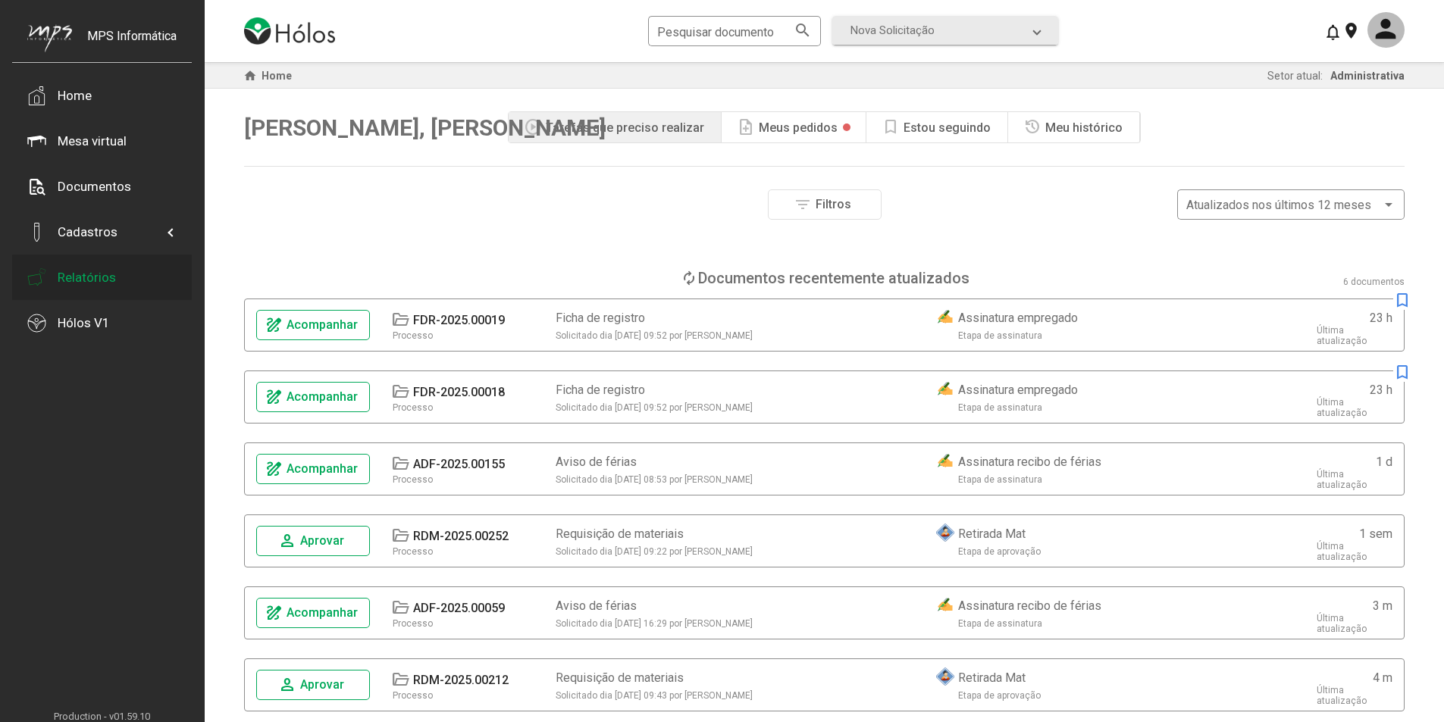  Describe the element at coordinates (49, 38) in the screenshot. I see `img: mps-image-cropped.png` at that location.